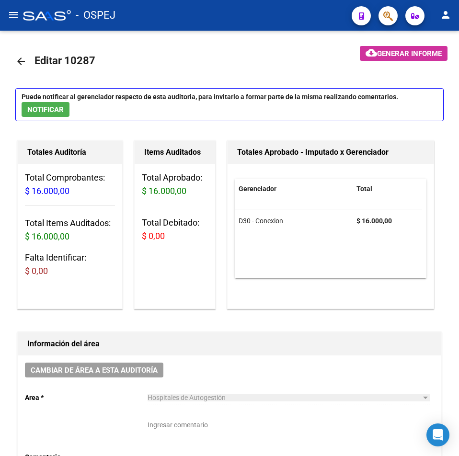 The height and width of the screenshot is (456, 459). What do you see at coordinates (187, 398) in the screenshot?
I see `span: Hospitales de Autogestión` at bounding box center [187, 398].